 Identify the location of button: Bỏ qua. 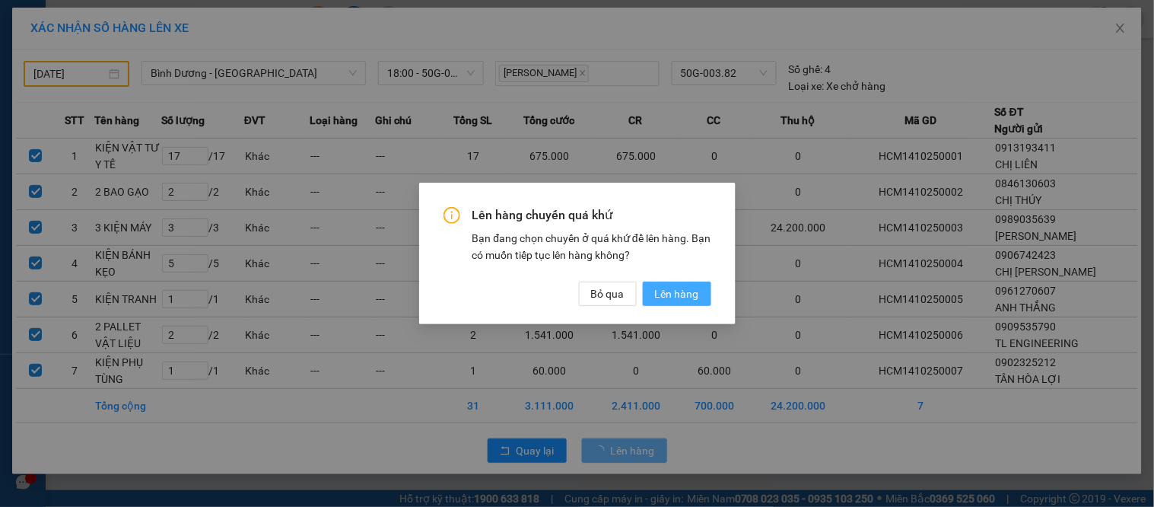
(608, 294).